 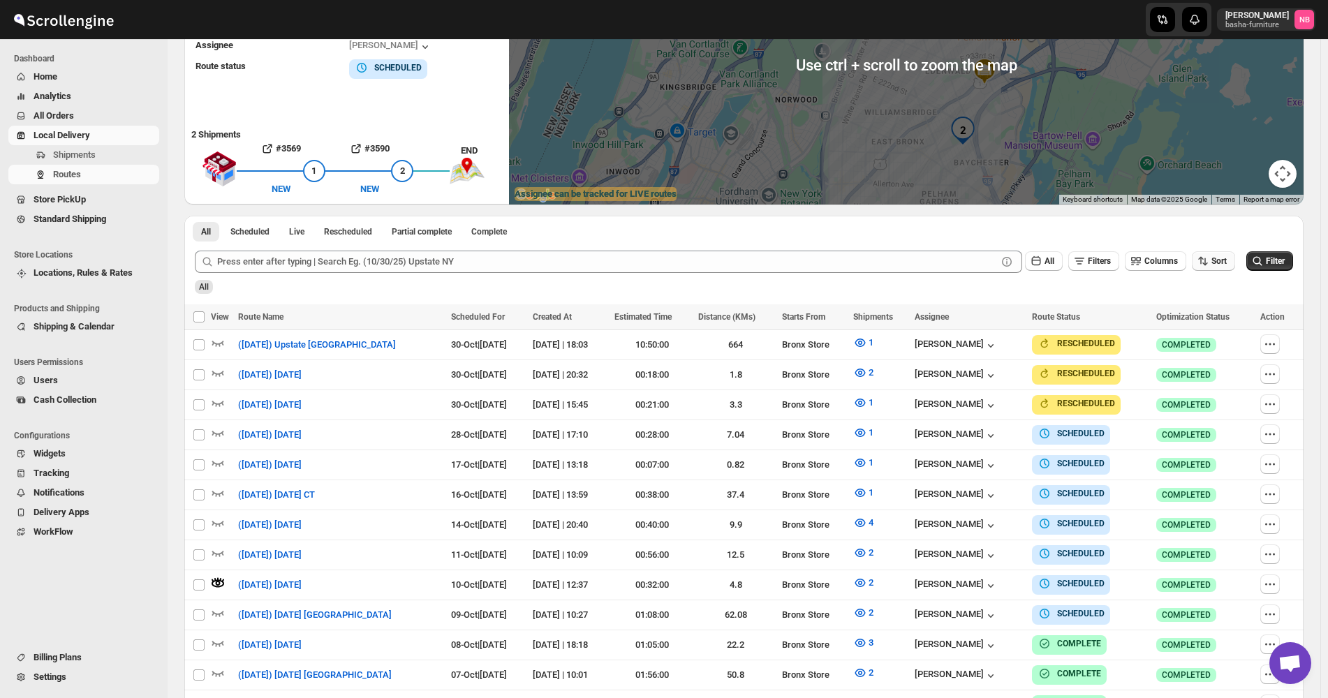 What do you see at coordinates (736, 375) in the screenshot?
I see `div: 1.8` at bounding box center [736, 375].